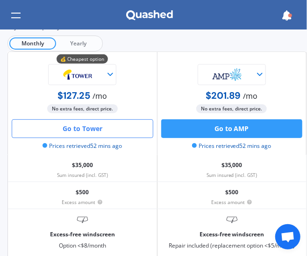 This screenshot has height=256, width=307. I want to click on button: Go to Tower, so click(82, 129).